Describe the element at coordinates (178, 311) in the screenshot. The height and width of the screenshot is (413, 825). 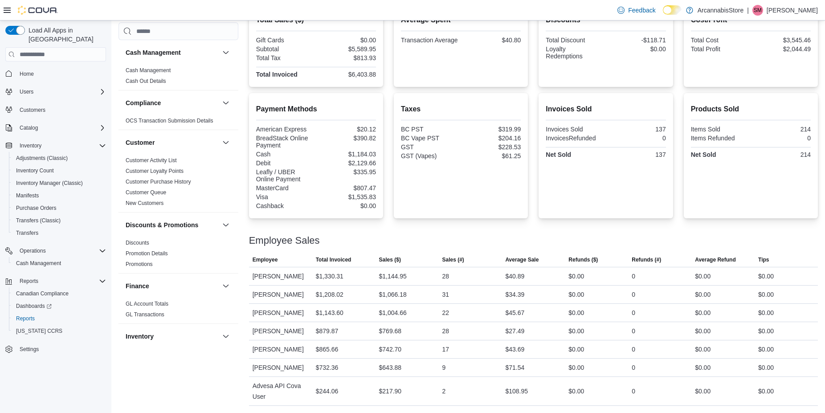
I see `div: Finance` at that location.